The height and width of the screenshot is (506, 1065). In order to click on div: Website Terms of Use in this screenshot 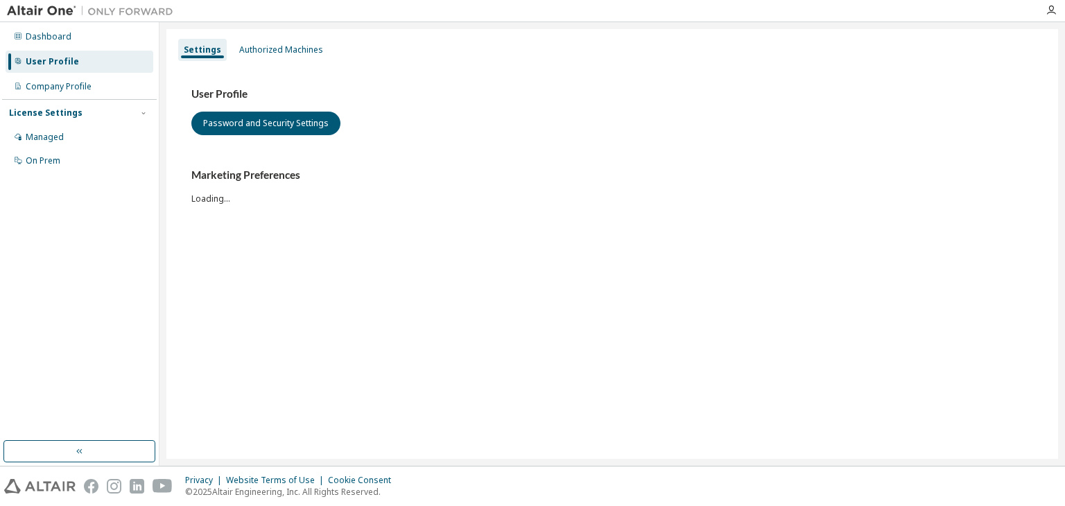, I will do `click(277, 480)`.